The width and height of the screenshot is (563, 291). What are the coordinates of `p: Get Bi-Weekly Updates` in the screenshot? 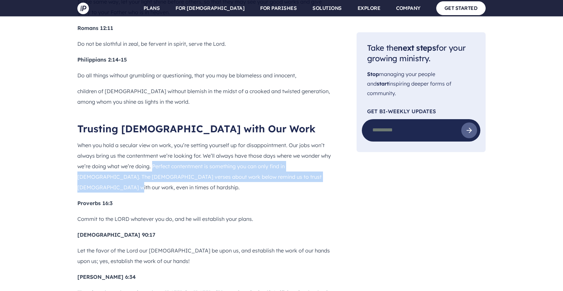 It's located at (421, 111).